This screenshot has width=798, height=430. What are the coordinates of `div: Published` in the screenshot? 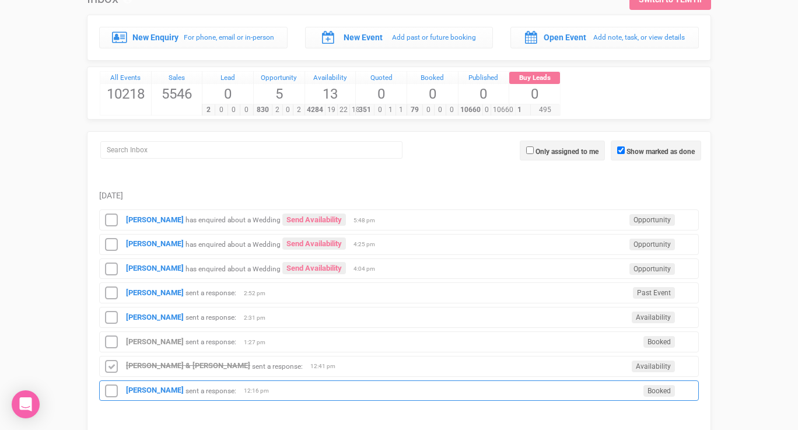 It's located at (484, 78).